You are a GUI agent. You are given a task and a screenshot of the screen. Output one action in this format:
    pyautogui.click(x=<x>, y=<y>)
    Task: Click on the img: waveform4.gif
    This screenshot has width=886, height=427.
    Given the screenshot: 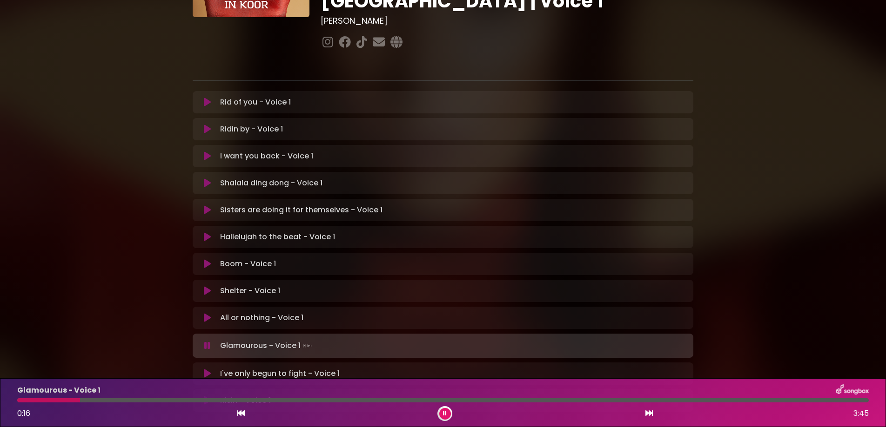 What is the action you would take?
    pyautogui.click(x=307, y=346)
    